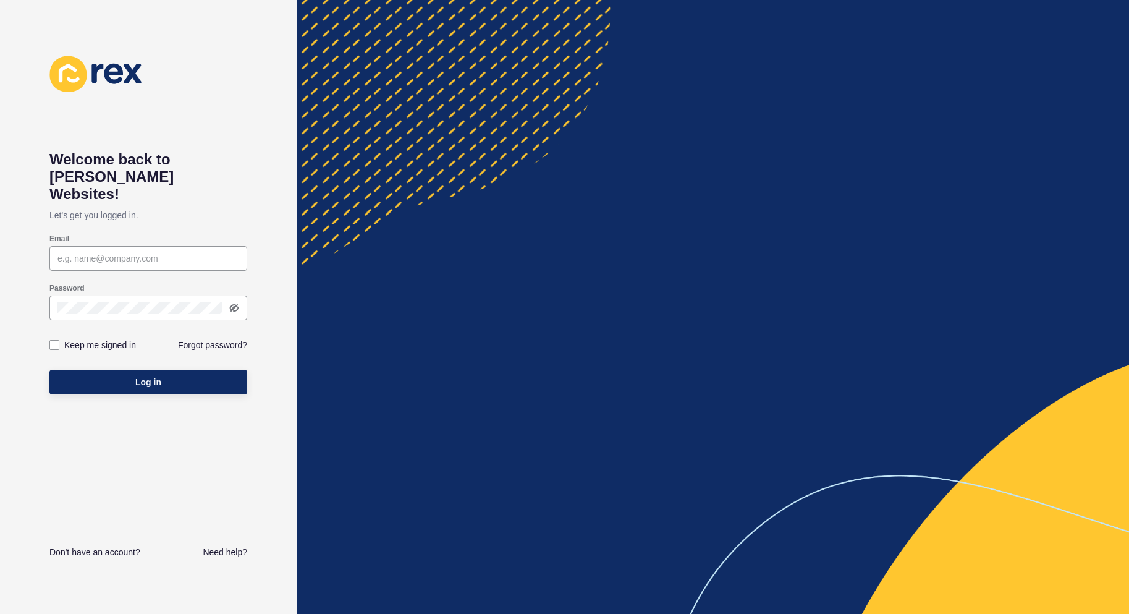 Image resolution: width=1129 pixels, height=614 pixels. What do you see at coordinates (148, 382) in the screenshot?
I see `button: Log in` at bounding box center [148, 382].